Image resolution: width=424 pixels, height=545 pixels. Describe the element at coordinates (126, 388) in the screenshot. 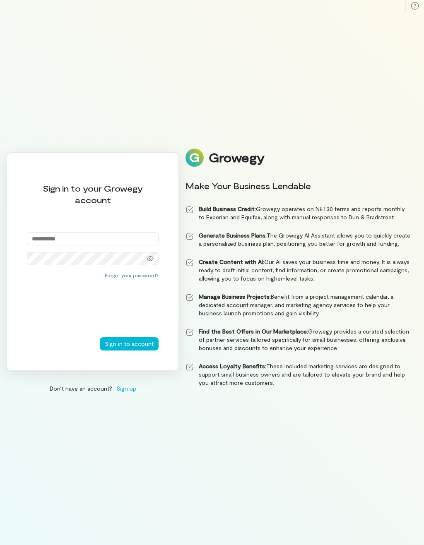

I see `span: Sign up` at that location.